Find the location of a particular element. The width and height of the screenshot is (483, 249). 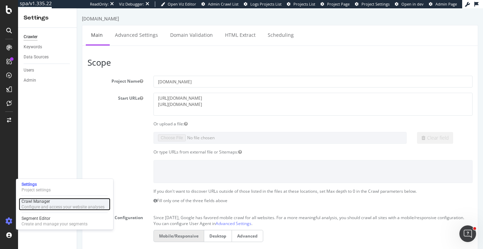

a: Admin is located at coordinates (48, 80).